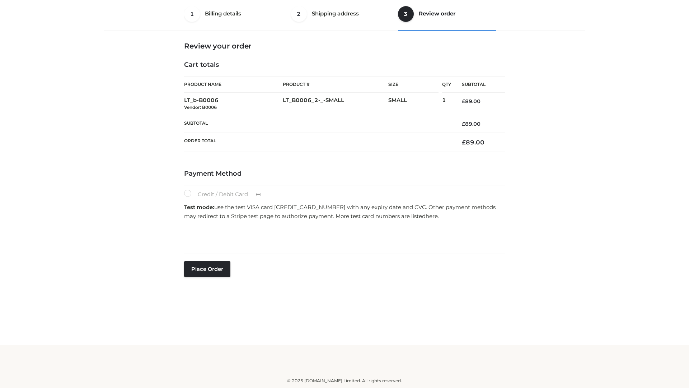 Image resolution: width=689 pixels, height=388 pixels. Describe the element at coordinates (345, 65) in the screenshot. I see `h4: Cart totals` at that location.